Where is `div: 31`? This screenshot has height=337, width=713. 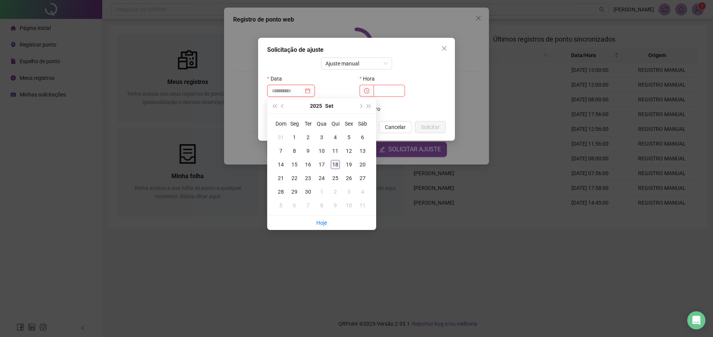
div: 31 is located at coordinates (281, 137).